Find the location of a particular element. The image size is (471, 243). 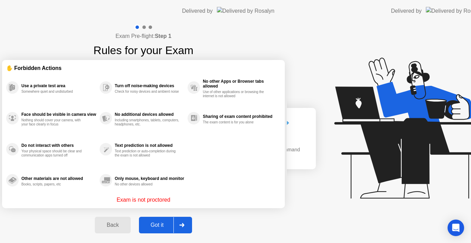

img: Delivered by Rosalyn is located at coordinates (245, 11).